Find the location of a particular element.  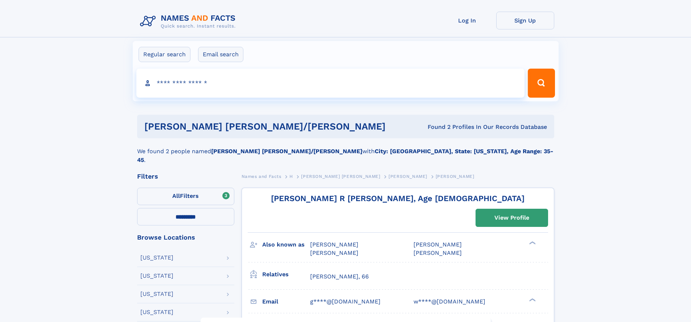

h3: Email is located at coordinates (286, 301).